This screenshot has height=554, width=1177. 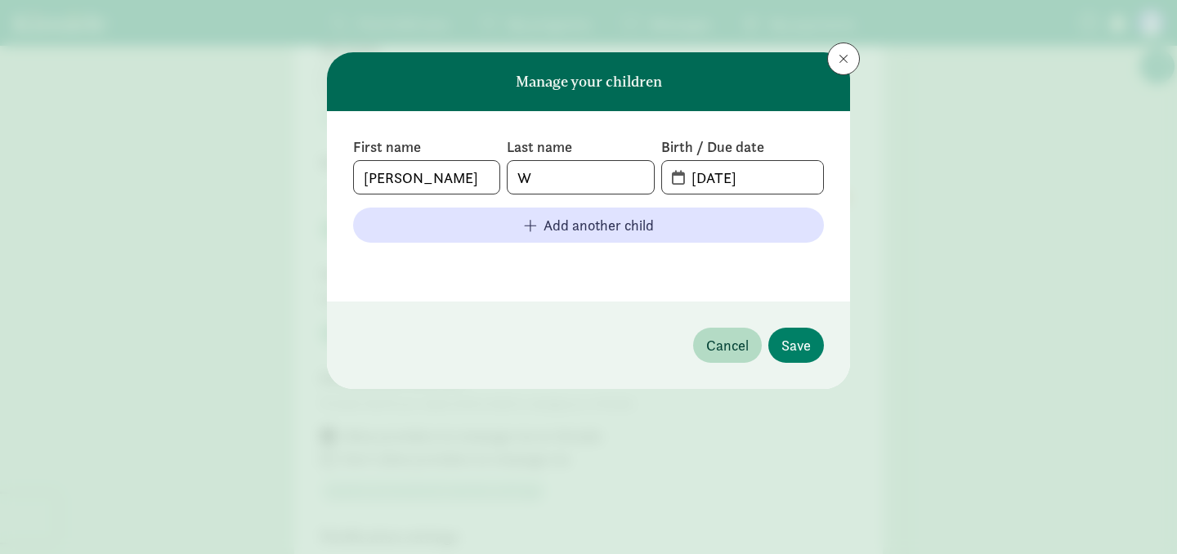 What do you see at coordinates (796, 345) in the screenshot?
I see `button: Save` at bounding box center [796, 345].